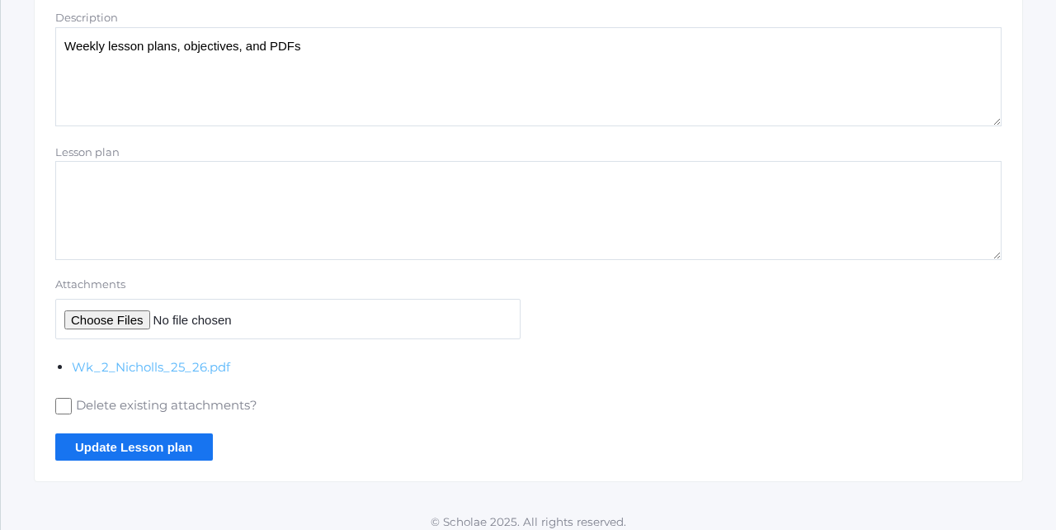 The height and width of the screenshot is (530, 1056). Describe the element at coordinates (528, 521) in the screenshot. I see `p: © Scholae 2025. All rights reserved.` at that location.